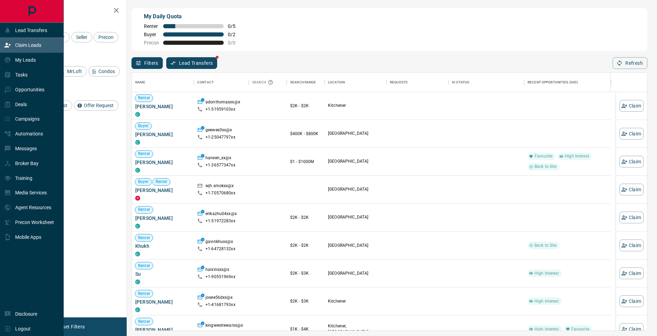  I want to click on p: gavinkhuxx@x, so click(219, 242).